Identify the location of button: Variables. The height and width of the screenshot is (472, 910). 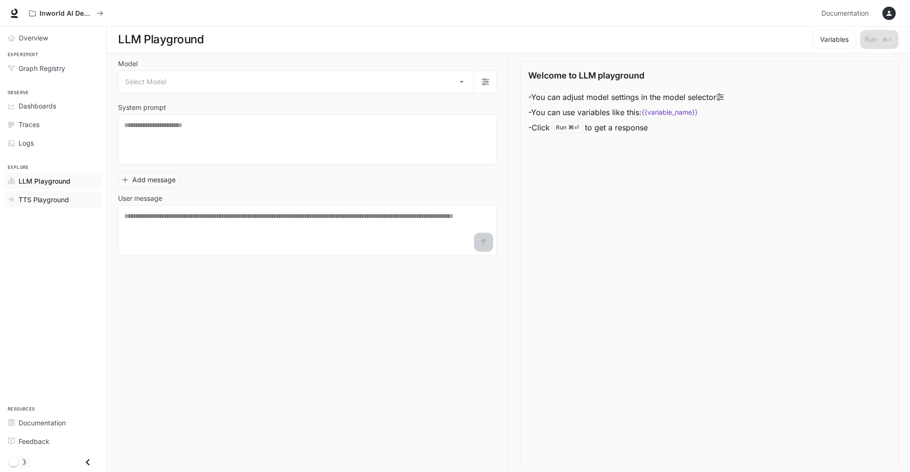
(834, 39).